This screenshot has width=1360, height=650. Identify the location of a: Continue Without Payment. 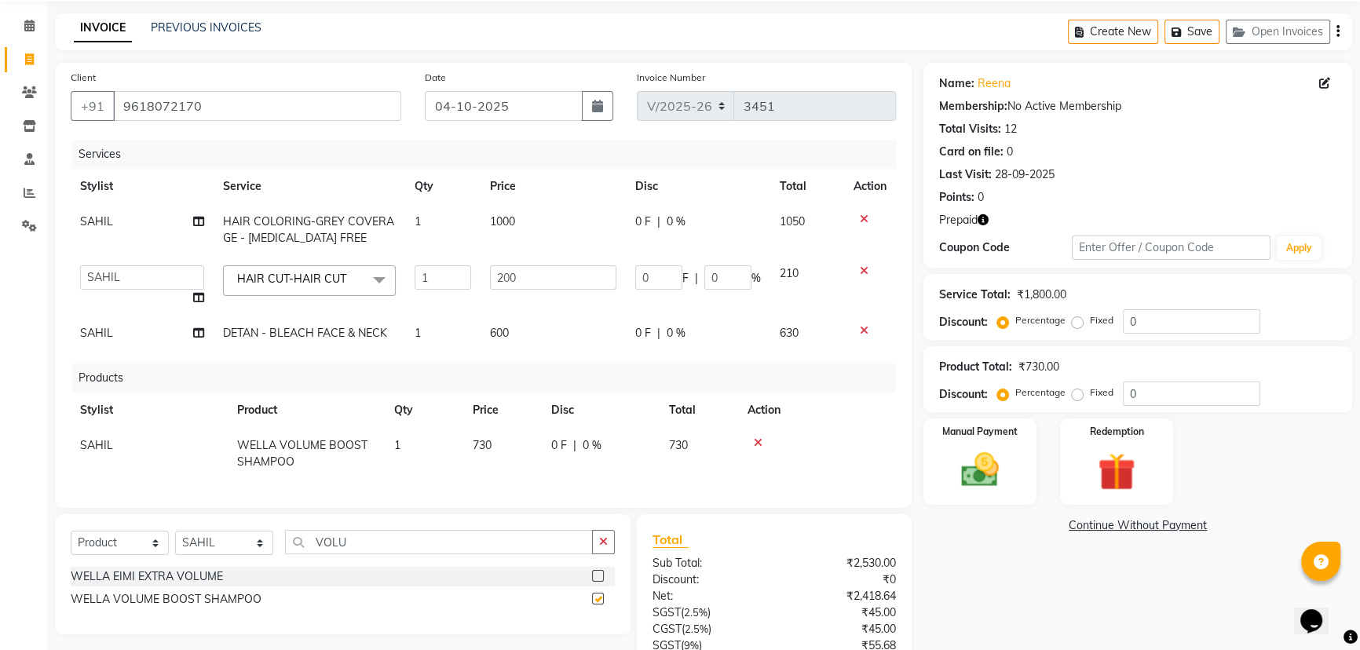
(1138, 525).